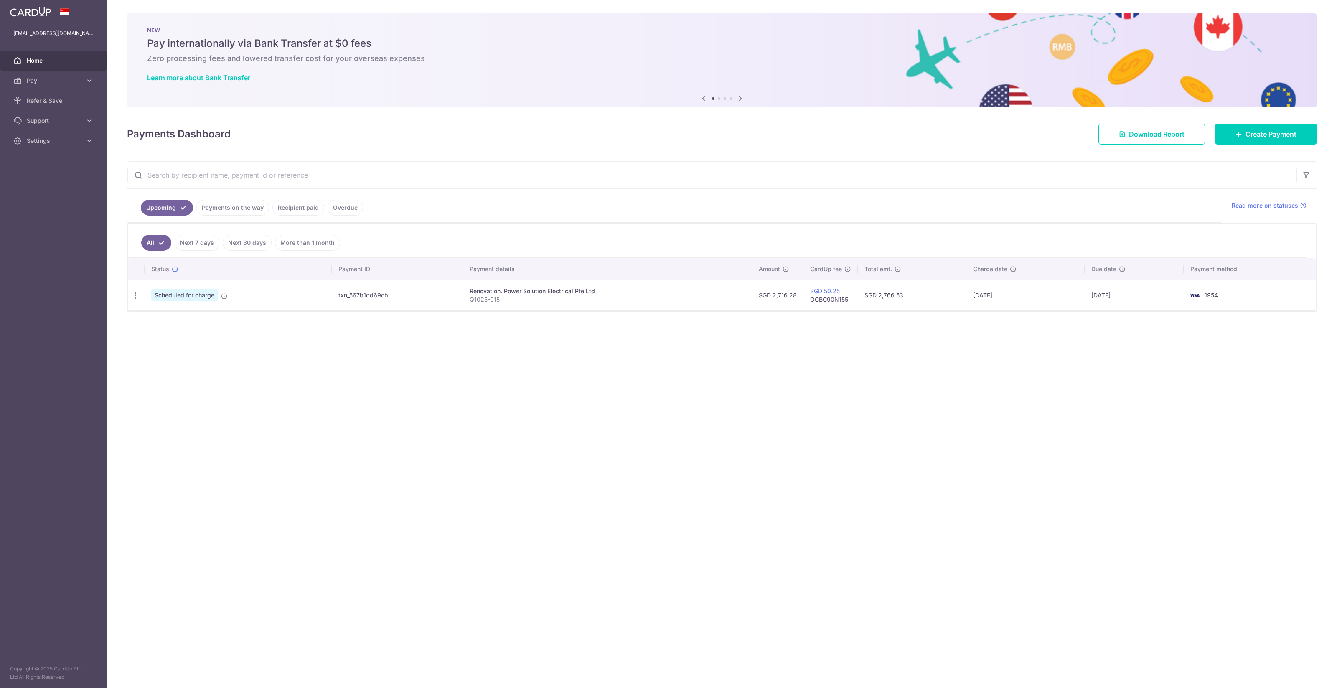 The image size is (1337, 688). Describe the element at coordinates (607, 300) in the screenshot. I see `p: Q1025-015` at that location.